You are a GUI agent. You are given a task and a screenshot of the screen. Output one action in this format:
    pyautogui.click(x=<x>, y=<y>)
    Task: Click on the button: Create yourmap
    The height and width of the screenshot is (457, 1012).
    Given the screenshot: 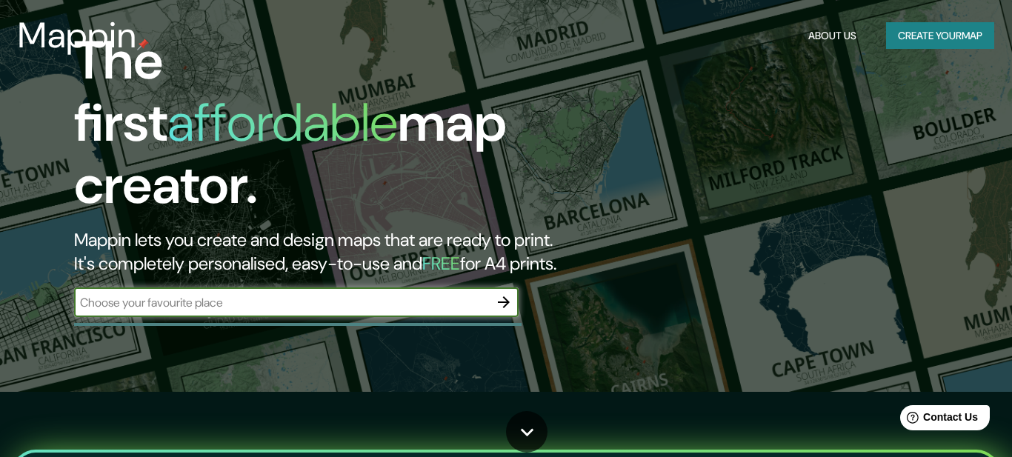 What is the action you would take?
    pyautogui.click(x=940, y=36)
    